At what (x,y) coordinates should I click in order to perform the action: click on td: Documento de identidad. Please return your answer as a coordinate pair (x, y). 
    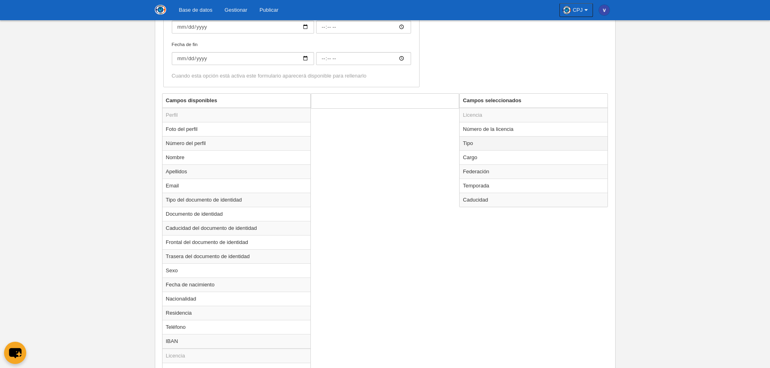
    Looking at the image, I should click on (237, 214).